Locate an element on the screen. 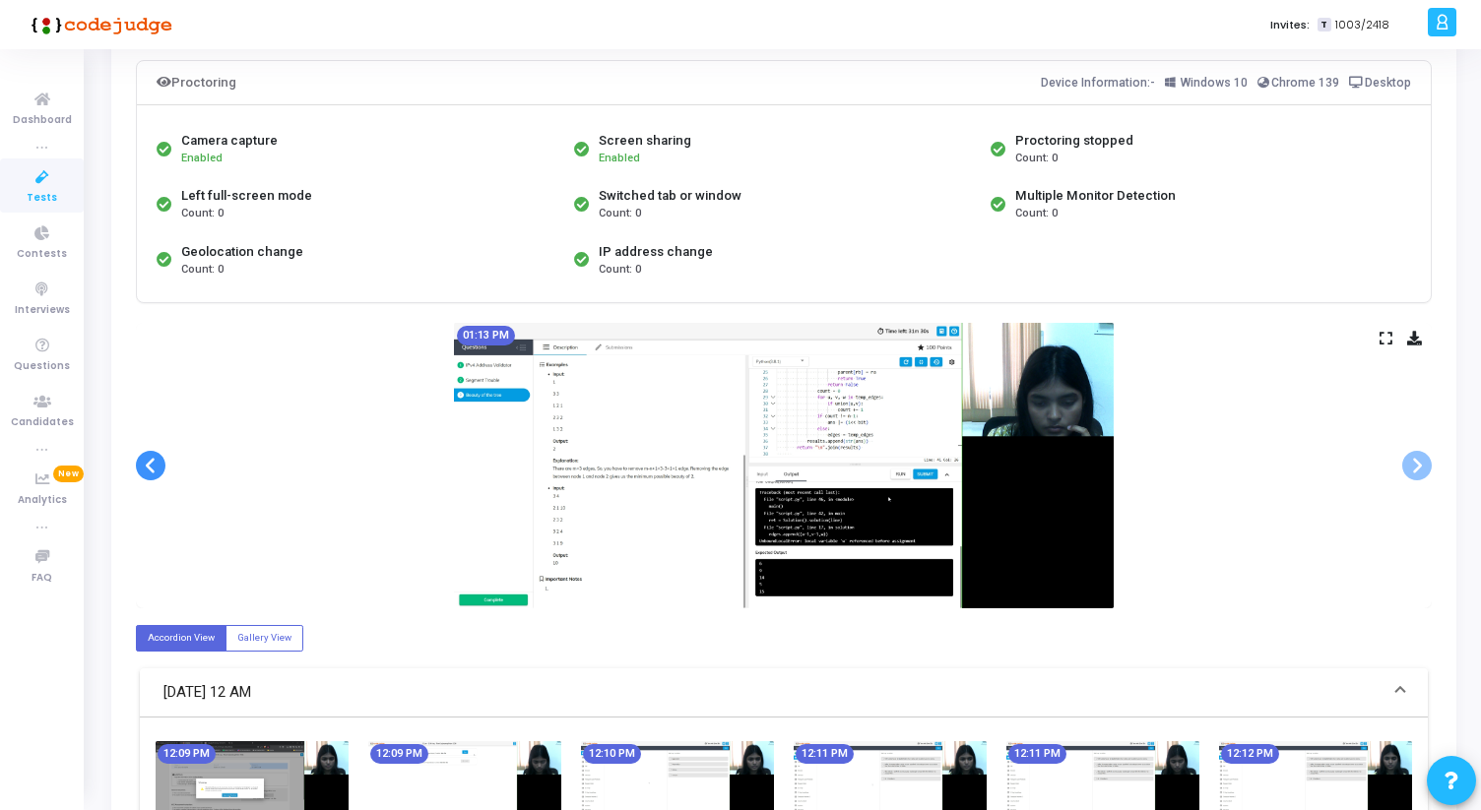 The image size is (1481, 810). span: Questions is located at coordinates (41, 366).